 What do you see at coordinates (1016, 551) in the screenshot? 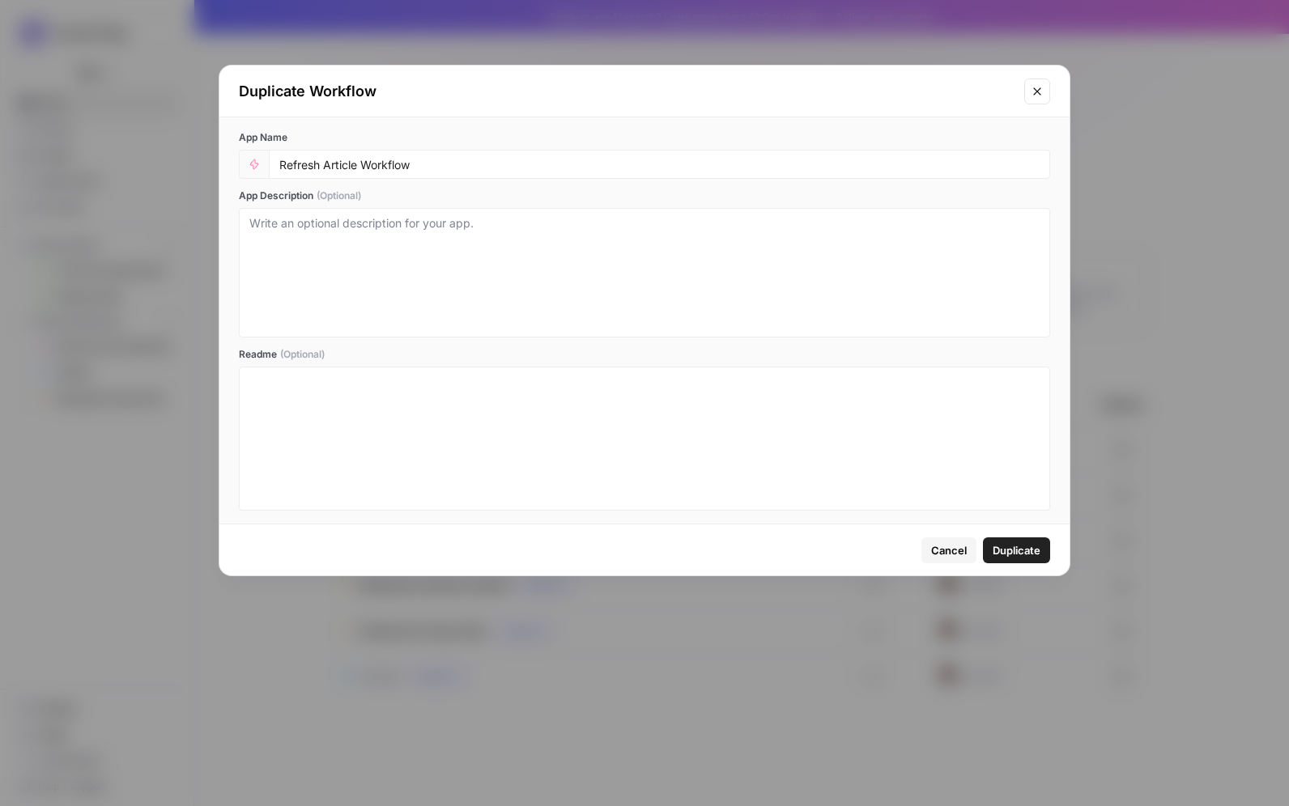
I see `span: Duplicate` at bounding box center [1016, 551].